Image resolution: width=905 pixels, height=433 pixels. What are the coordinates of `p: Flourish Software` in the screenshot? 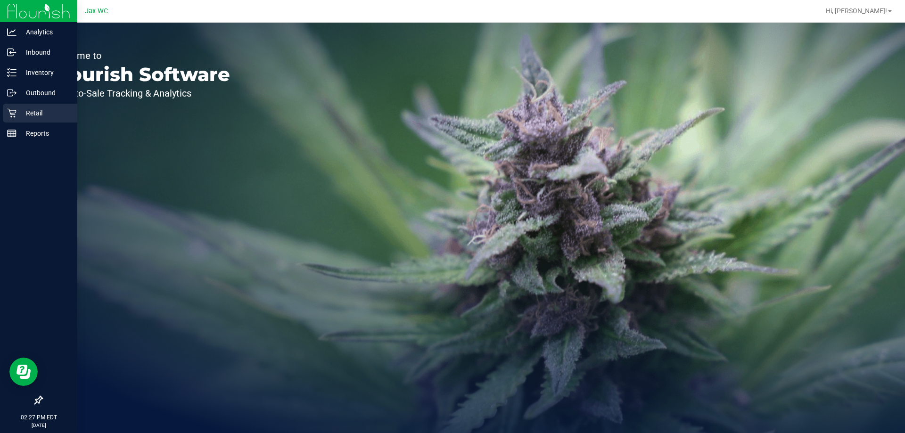 It's located at (140, 74).